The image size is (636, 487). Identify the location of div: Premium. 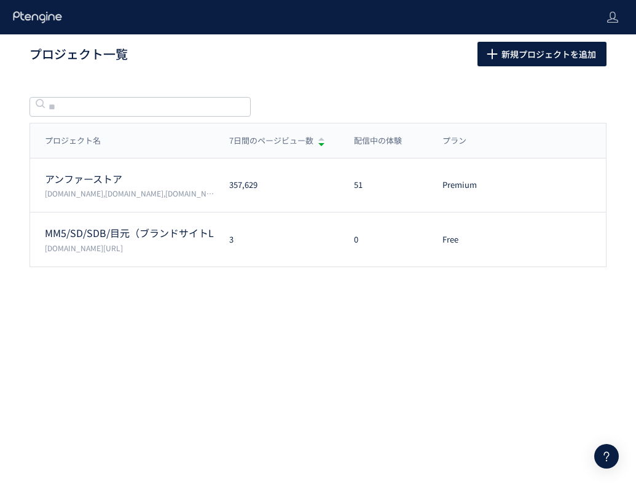
(454, 185).